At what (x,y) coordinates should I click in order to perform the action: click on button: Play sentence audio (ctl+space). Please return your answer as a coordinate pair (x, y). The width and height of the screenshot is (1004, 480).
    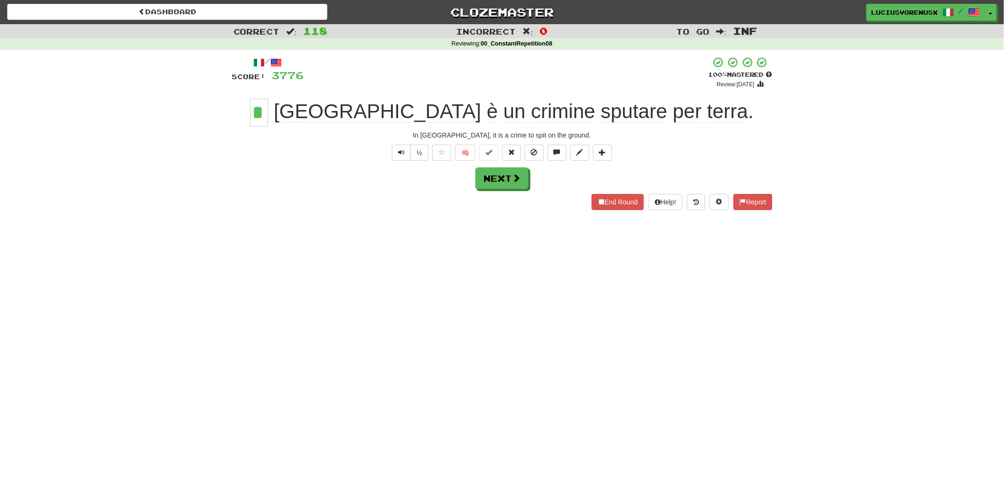
    Looking at the image, I should click on (401, 153).